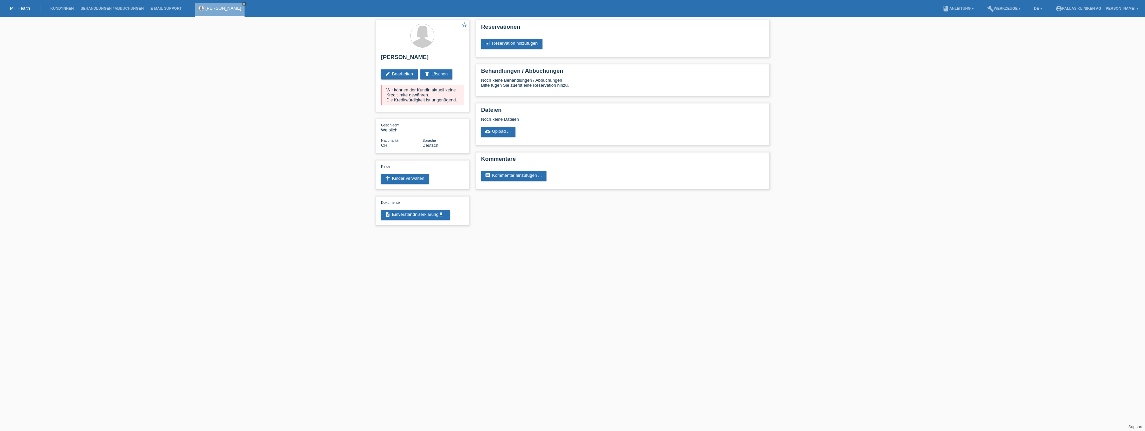 Image resolution: width=1145 pixels, height=431 pixels. What do you see at coordinates (415, 215) in the screenshot?
I see `a: descriptionEinverständniserklärungget_app` at bounding box center [415, 215].